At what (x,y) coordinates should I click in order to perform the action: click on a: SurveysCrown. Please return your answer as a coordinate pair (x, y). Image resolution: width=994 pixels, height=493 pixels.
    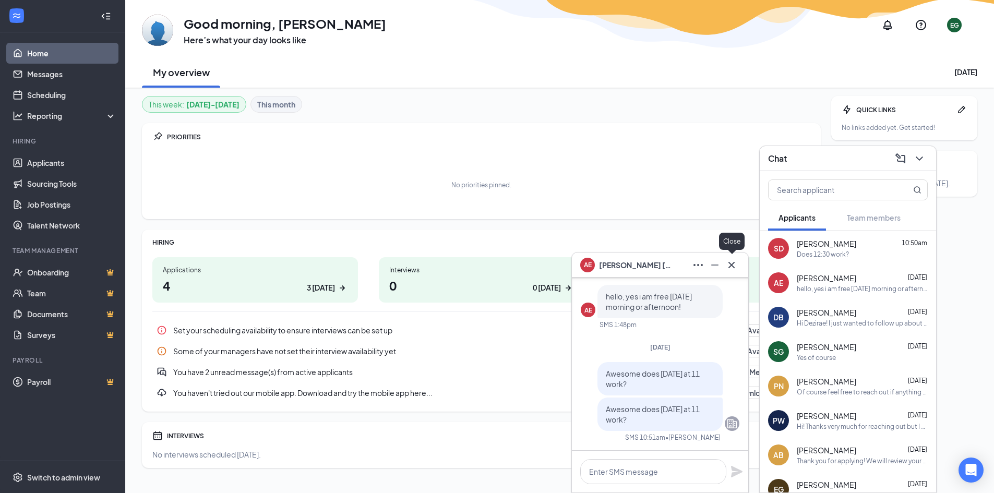
    Looking at the image, I should click on (72, 335).